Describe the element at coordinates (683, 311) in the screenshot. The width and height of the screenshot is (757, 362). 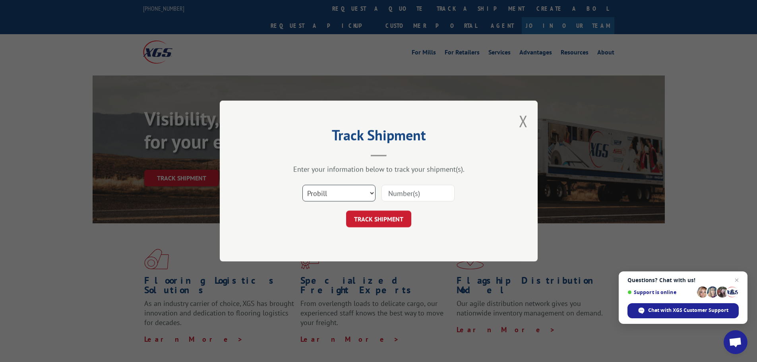
I see `div: Chat with XGS Customer Support` at that location.